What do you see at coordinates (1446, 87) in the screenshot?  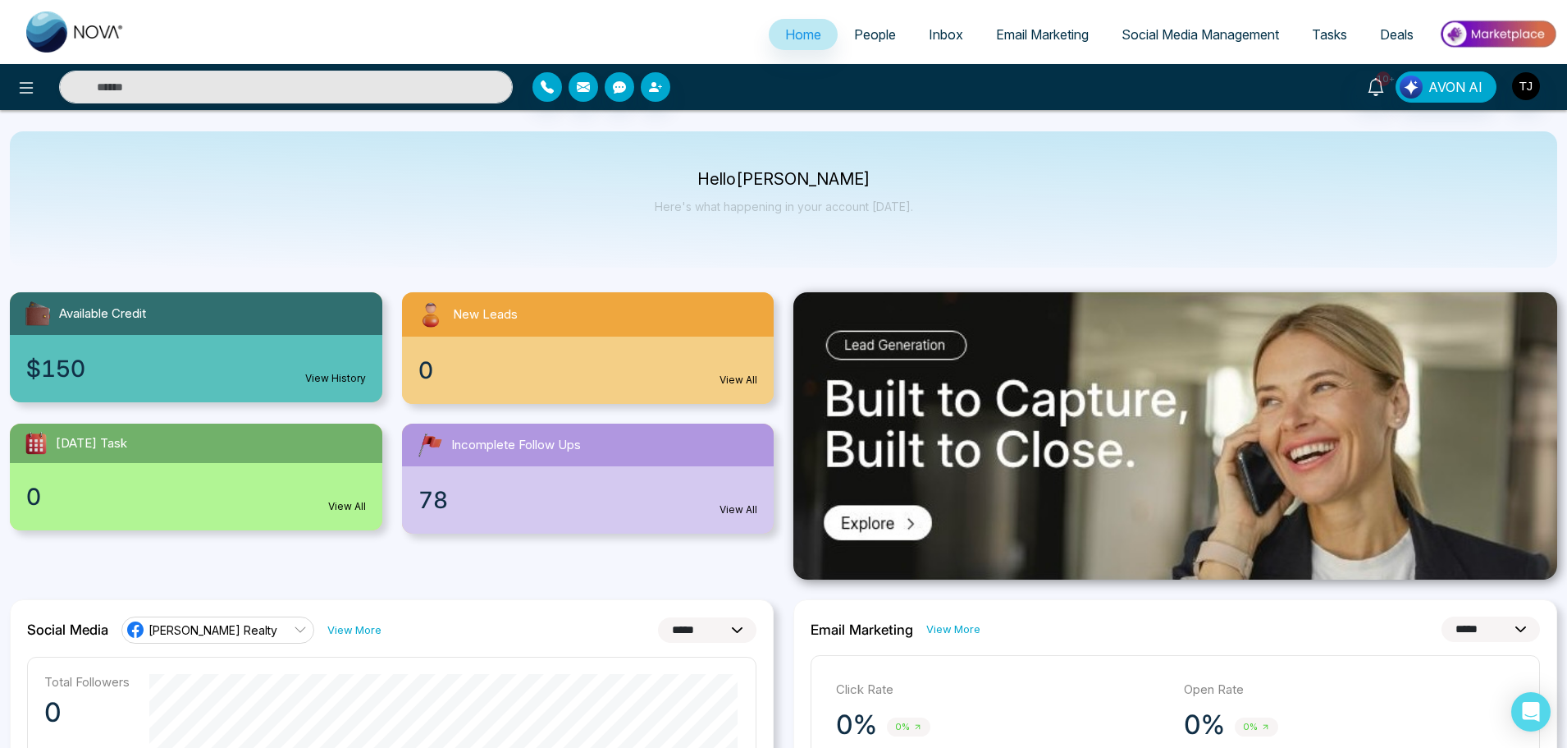 I see `button: AVON AI` at bounding box center [1446, 87].